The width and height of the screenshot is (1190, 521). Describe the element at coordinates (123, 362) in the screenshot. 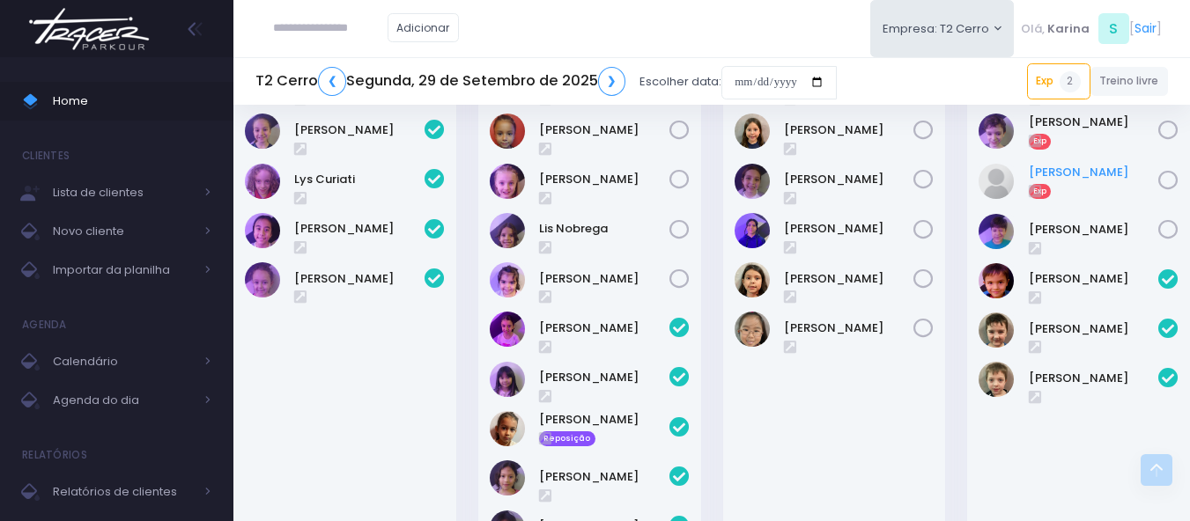

I see `span: Calendário` at that location.